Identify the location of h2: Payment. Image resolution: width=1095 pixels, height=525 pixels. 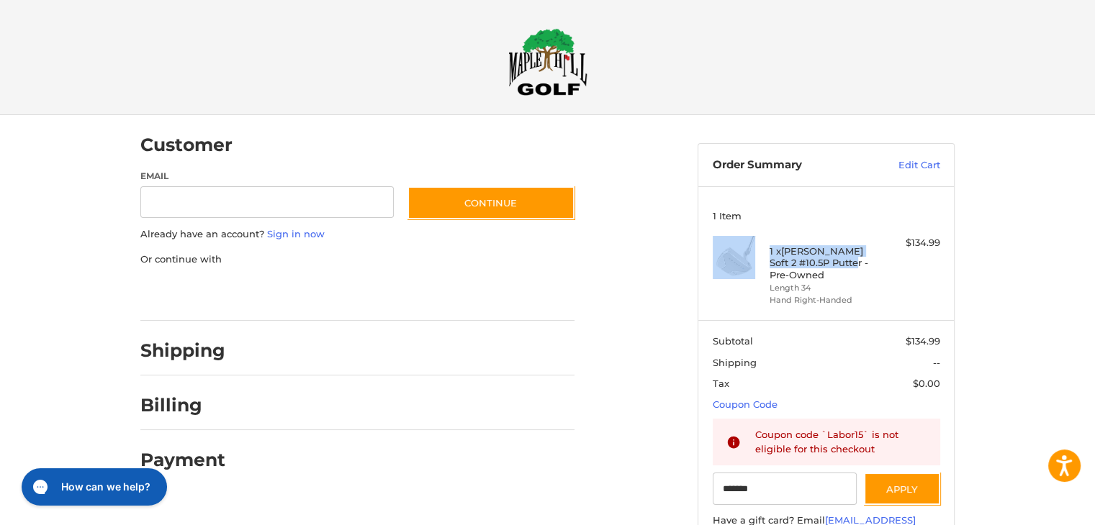
(183, 460).